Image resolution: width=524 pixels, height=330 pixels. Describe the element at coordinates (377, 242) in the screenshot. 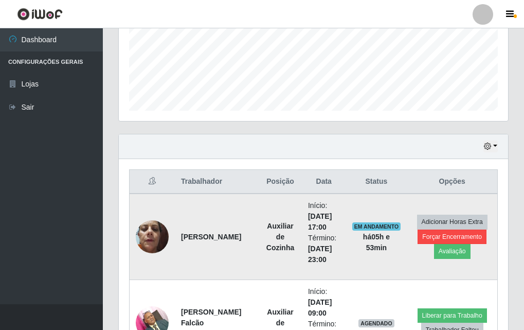

I see `strong: há 05 h e 53 min` at that location.